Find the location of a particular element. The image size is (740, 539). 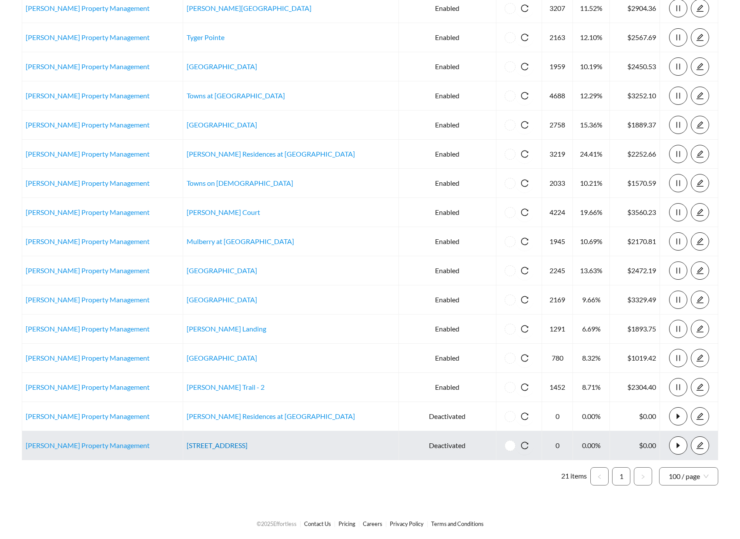

a: 1 is located at coordinates (621, 476).